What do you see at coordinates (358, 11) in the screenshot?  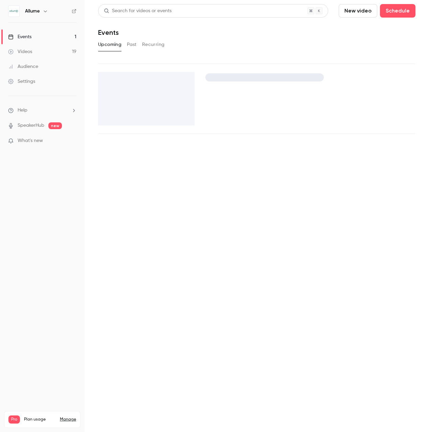 I see `button: New video` at bounding box center [358, 11].